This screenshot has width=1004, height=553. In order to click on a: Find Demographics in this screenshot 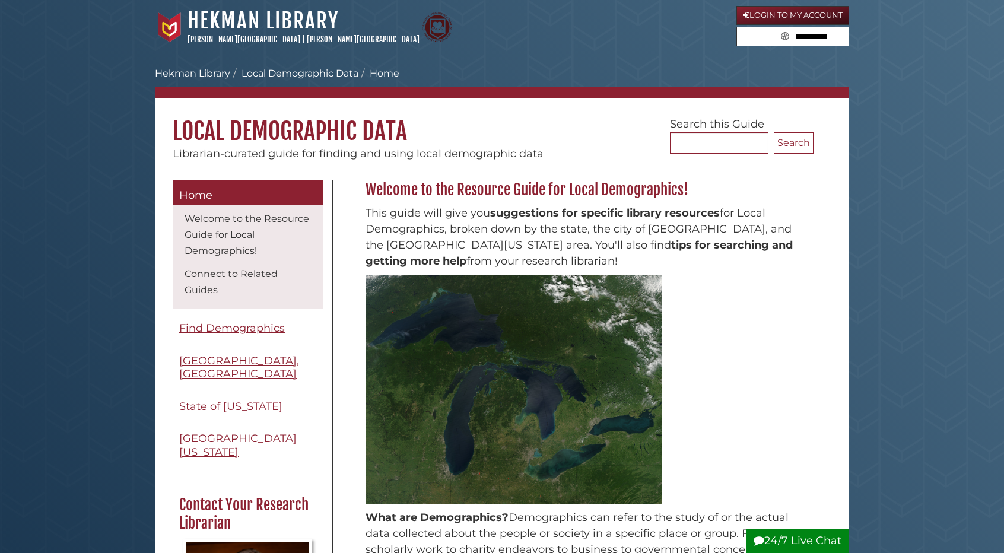, I will do `click(248, 328)`.